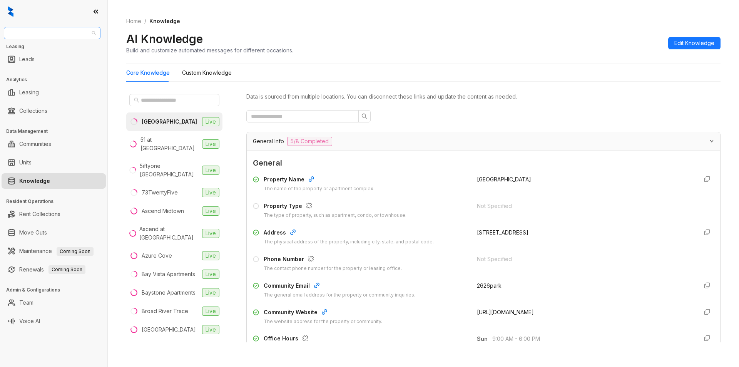 This screenshot has height=367, width=739. What do you see at coordinates (54, 321) in the screenshot?
I see `li: Voice AI` at bounding box center [54, 321].